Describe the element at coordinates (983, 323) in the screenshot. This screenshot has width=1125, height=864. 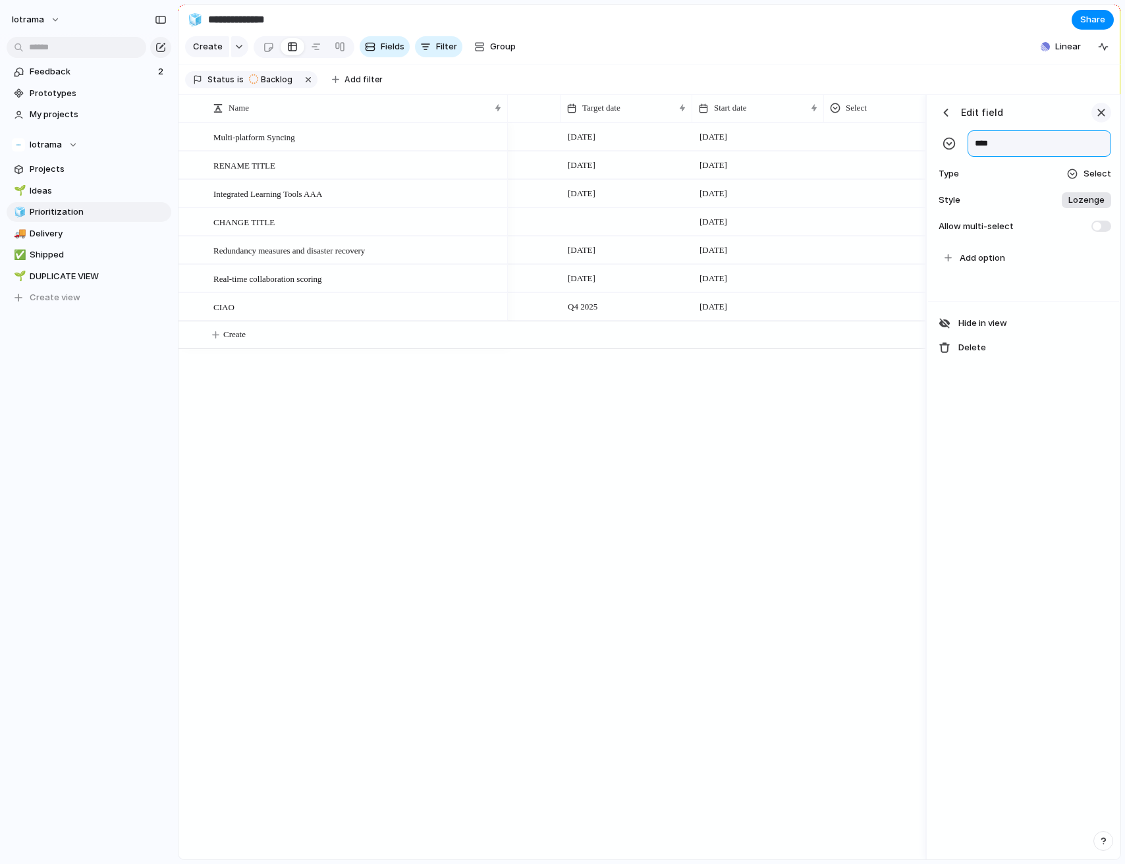
I see `span: Hide in view` at that location.